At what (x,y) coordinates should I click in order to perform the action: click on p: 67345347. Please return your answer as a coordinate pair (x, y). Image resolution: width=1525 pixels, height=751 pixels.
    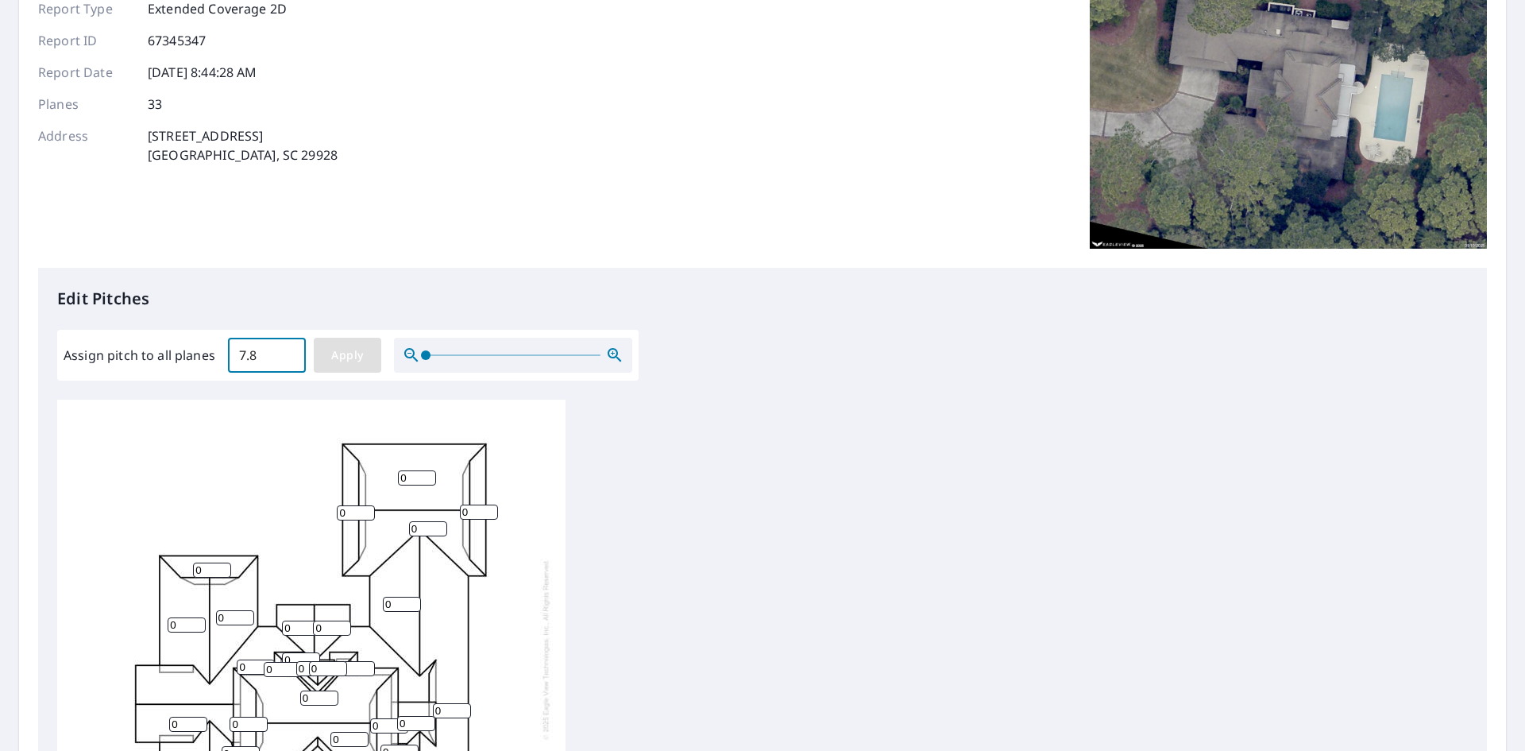
    Looking at the image, I should click on (176, 41).